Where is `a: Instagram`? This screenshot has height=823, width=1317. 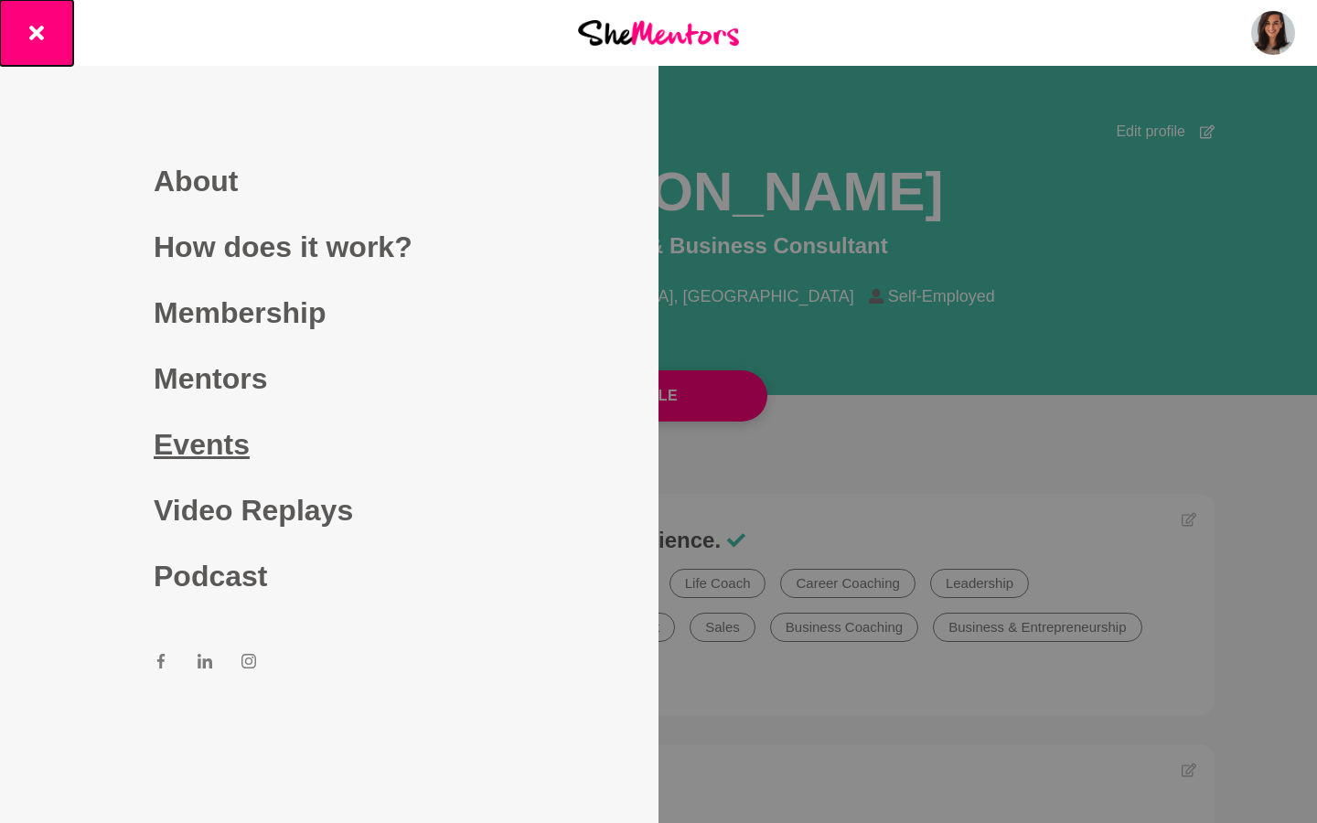 a: Instagram is located at coordinates (249, 664).